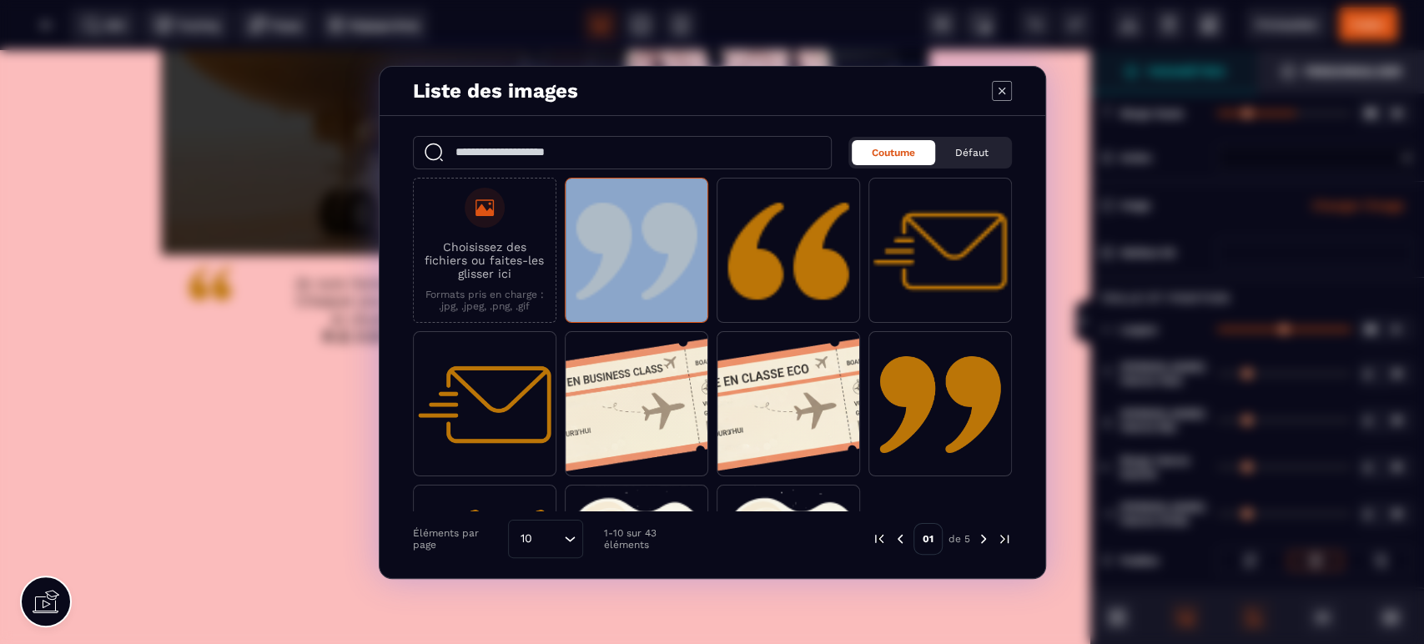  What do you see at coordinates (960, 539) in the screenshot?
I see `p: de 5` at bounding box center [960, 539].